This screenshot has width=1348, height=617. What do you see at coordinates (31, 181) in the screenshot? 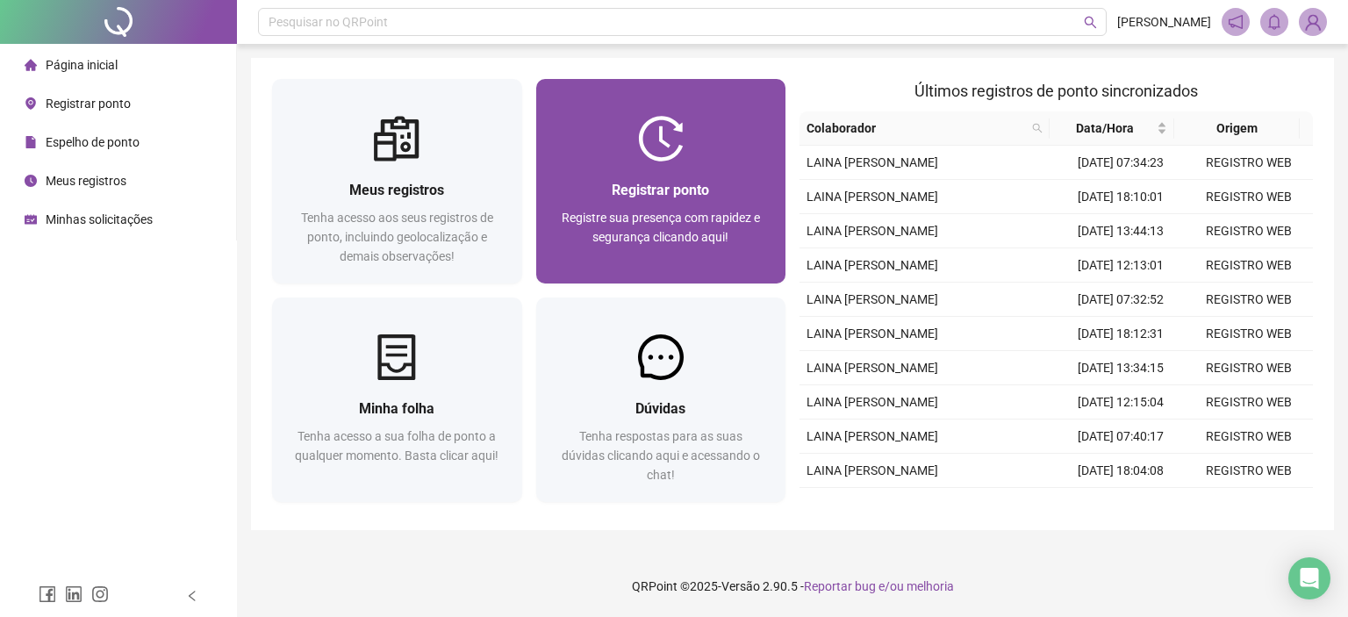
I see `span: clock-circle` at bounding box center [31, 181].